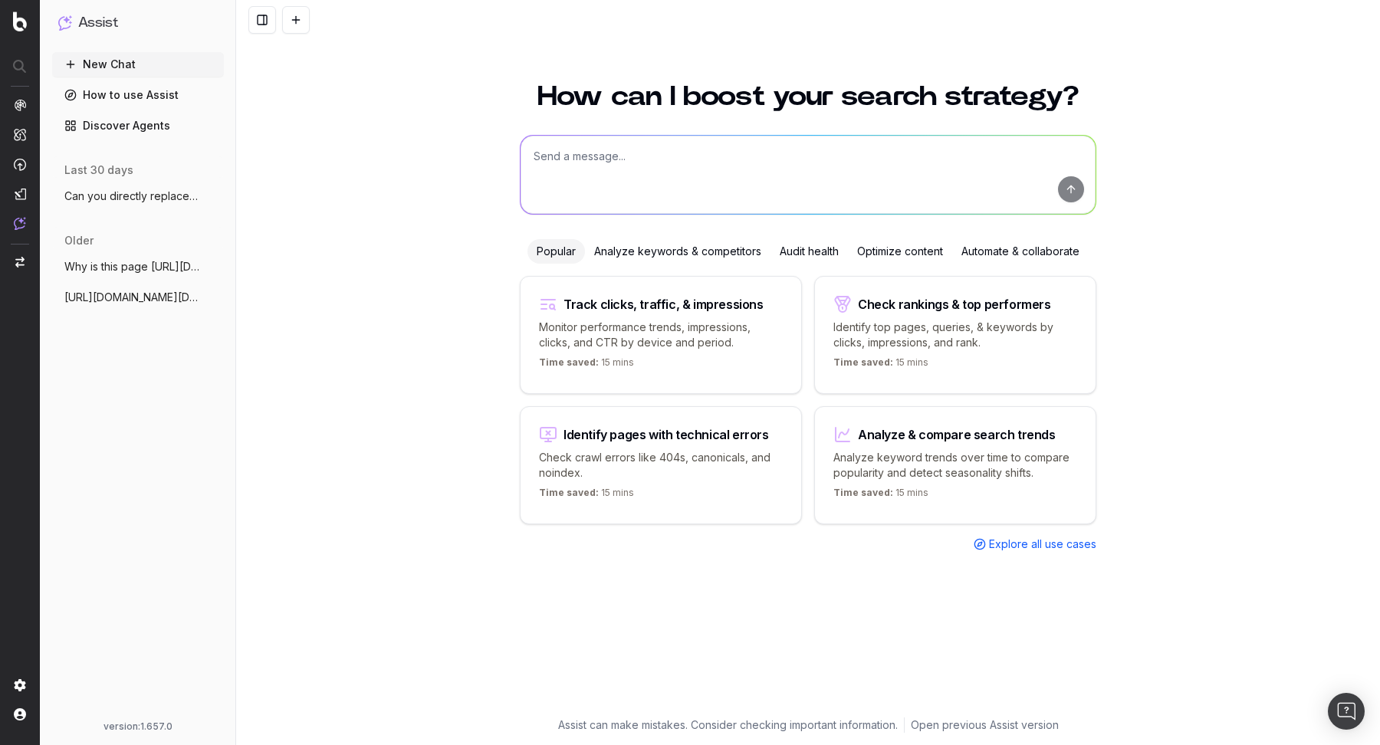  What do you see at coordinates (956, 435) in the screenshot?
I see `div: Analyze & compare search trends` at bounding box center [956, 435].